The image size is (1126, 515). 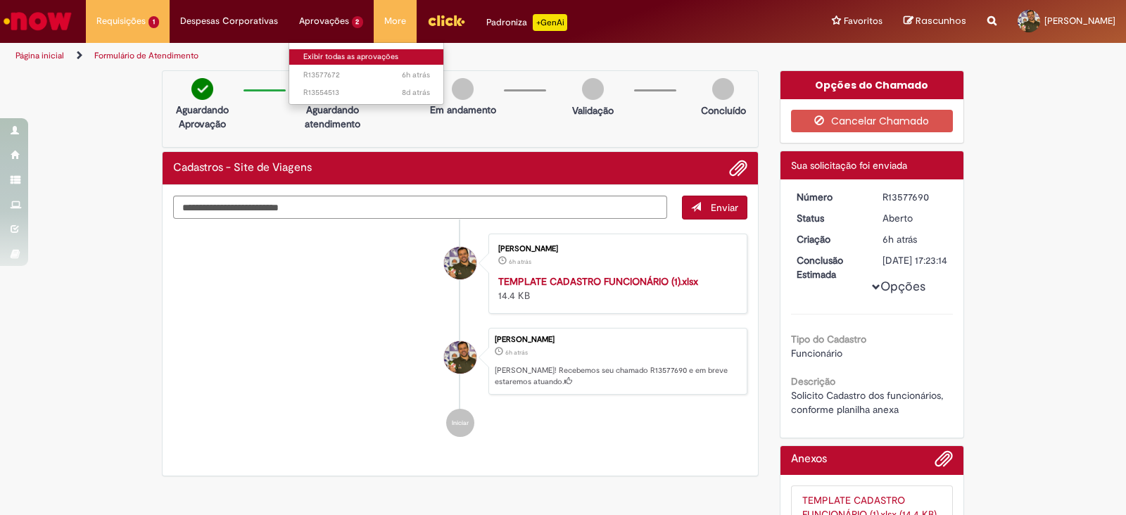 I want to click on button: Cancelar Chamado, so click(x=872, y=121).